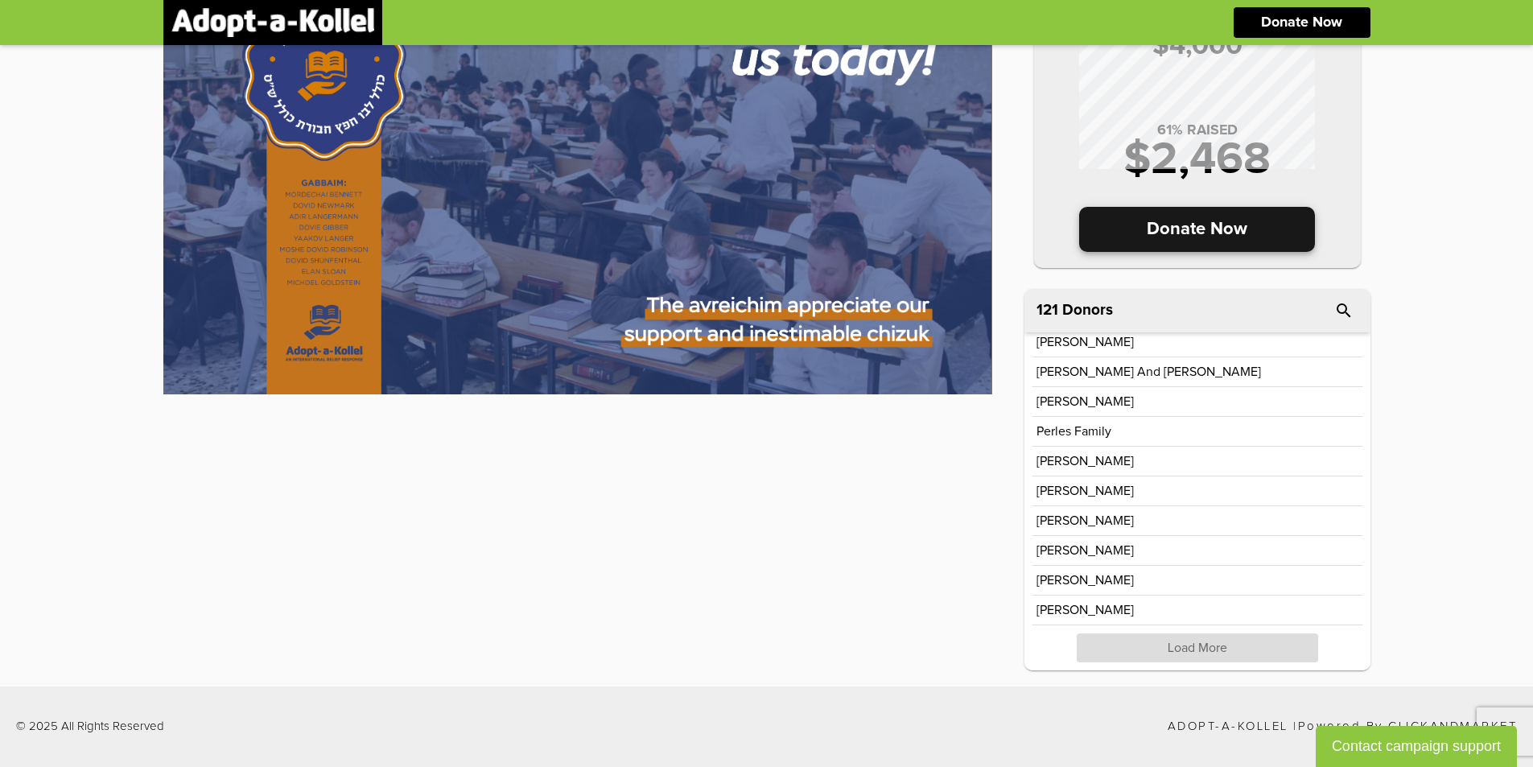 This screenshot has height=767, width=1533. What do you see at coordinates (1417, 746) in the screenshot?
I see `button: Contact campaign support` at bounding box center [1417, 746].